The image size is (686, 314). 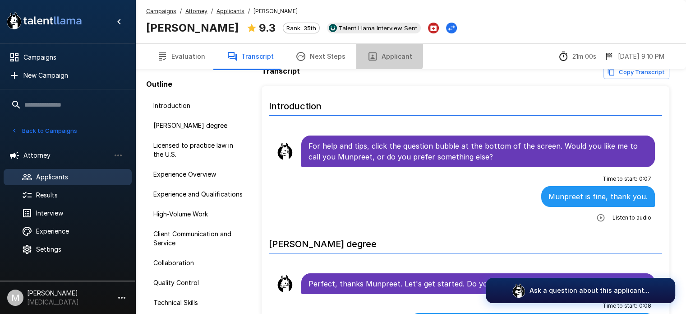 I want to click on span: Technical Skills, so click(x=199, y=302).